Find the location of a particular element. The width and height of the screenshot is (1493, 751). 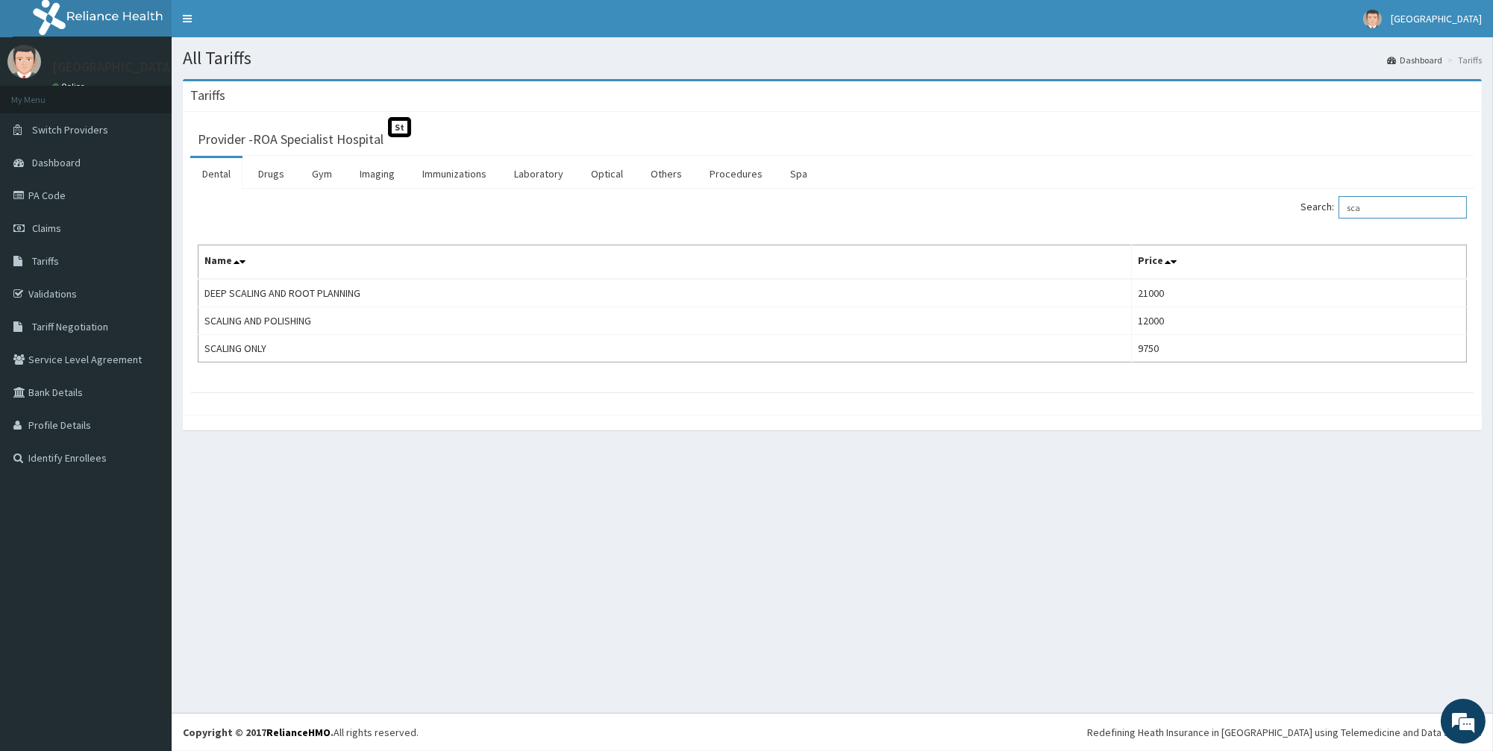

li: Tariffs is located at coordinates (1462, 60).